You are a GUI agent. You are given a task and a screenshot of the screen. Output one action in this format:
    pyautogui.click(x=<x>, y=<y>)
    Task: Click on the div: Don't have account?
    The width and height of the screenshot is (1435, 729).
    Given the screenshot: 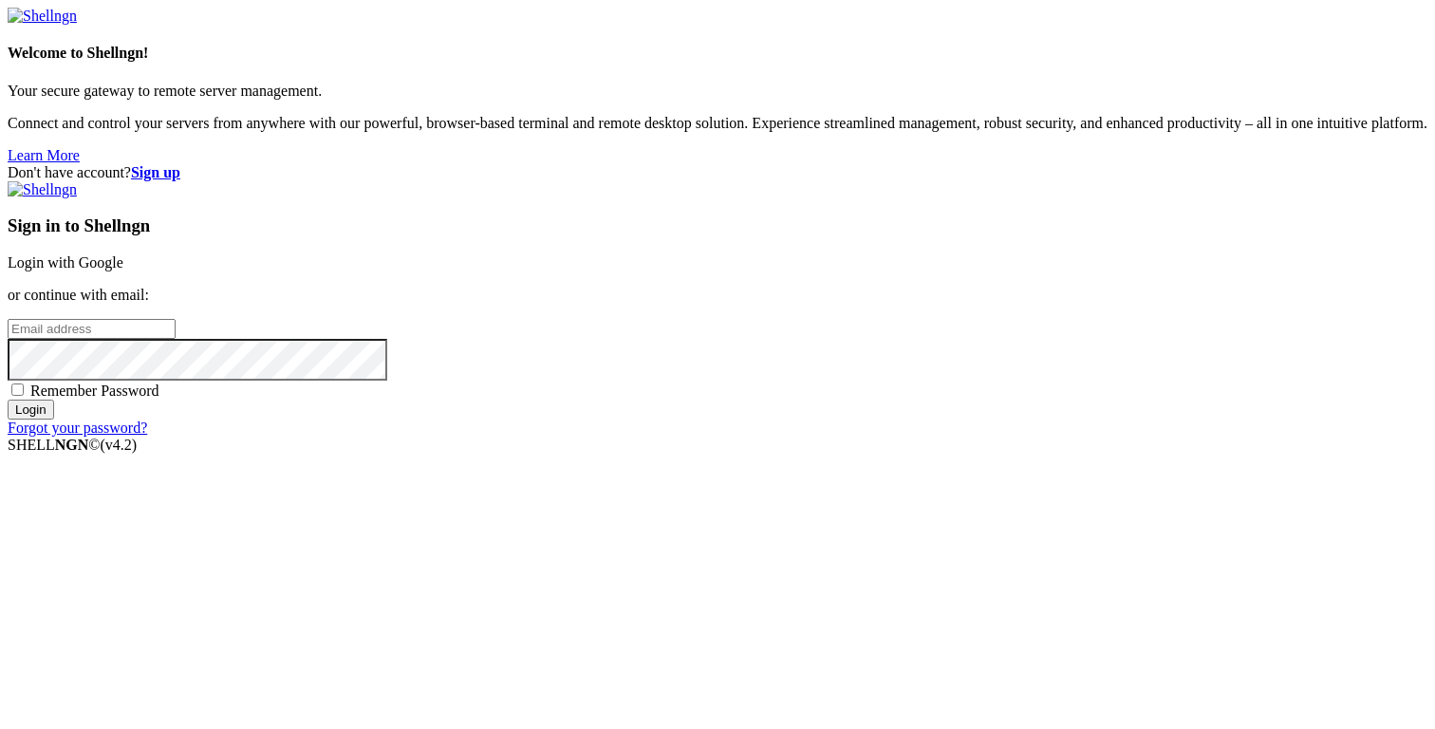 What is the action you would take?
    pyautogui.click(x=718, y=173)
    